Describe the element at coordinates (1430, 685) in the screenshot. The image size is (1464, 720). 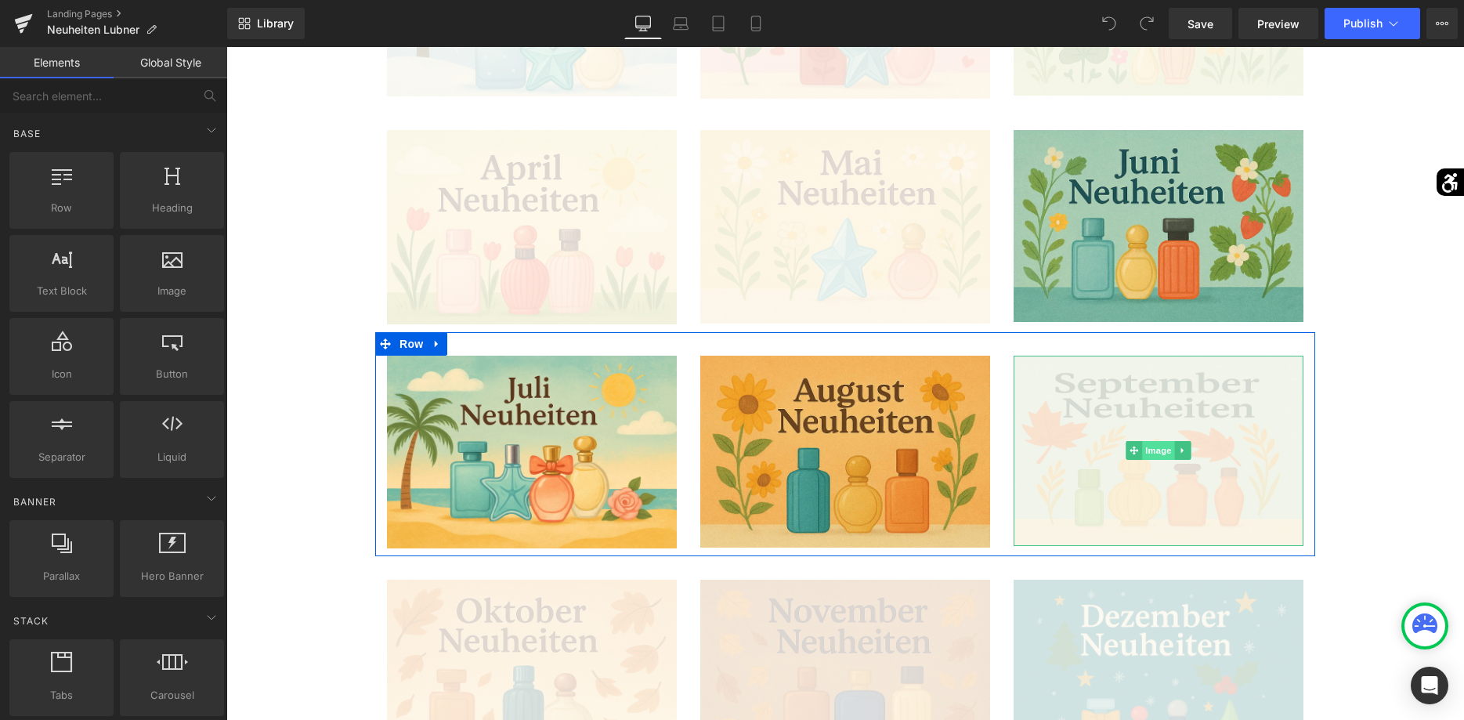
I see `div: Open Intercom Messenger` at that location.